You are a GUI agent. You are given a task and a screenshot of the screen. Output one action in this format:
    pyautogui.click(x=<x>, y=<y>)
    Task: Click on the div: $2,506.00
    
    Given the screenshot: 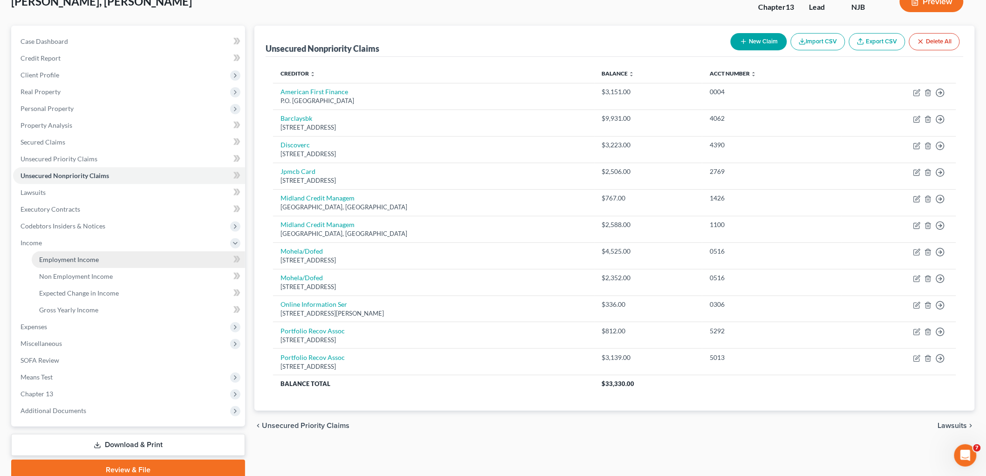 What is the action you would take?
    pyautogui.click(x=648, y=172)
    